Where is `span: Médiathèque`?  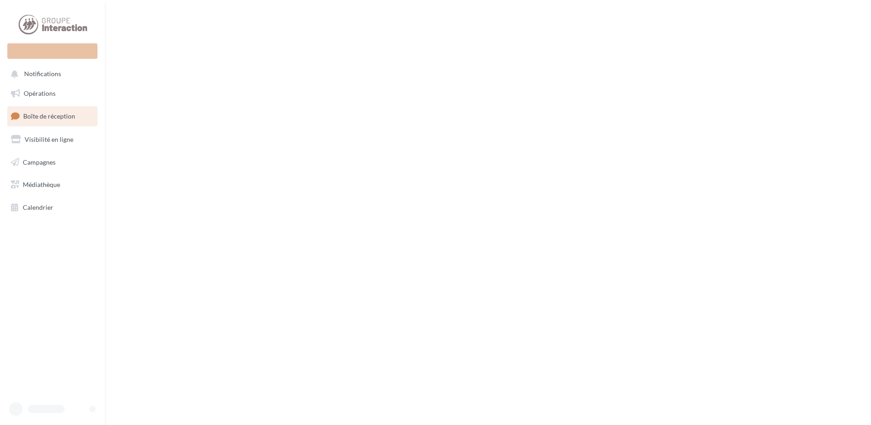 span: Médiathèque is located at coordinates (41, 184).